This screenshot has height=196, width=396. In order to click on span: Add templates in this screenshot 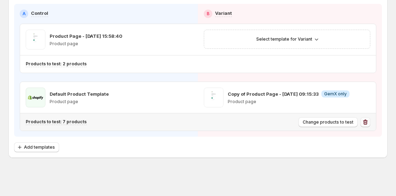, I will do `click(39, 147)`.